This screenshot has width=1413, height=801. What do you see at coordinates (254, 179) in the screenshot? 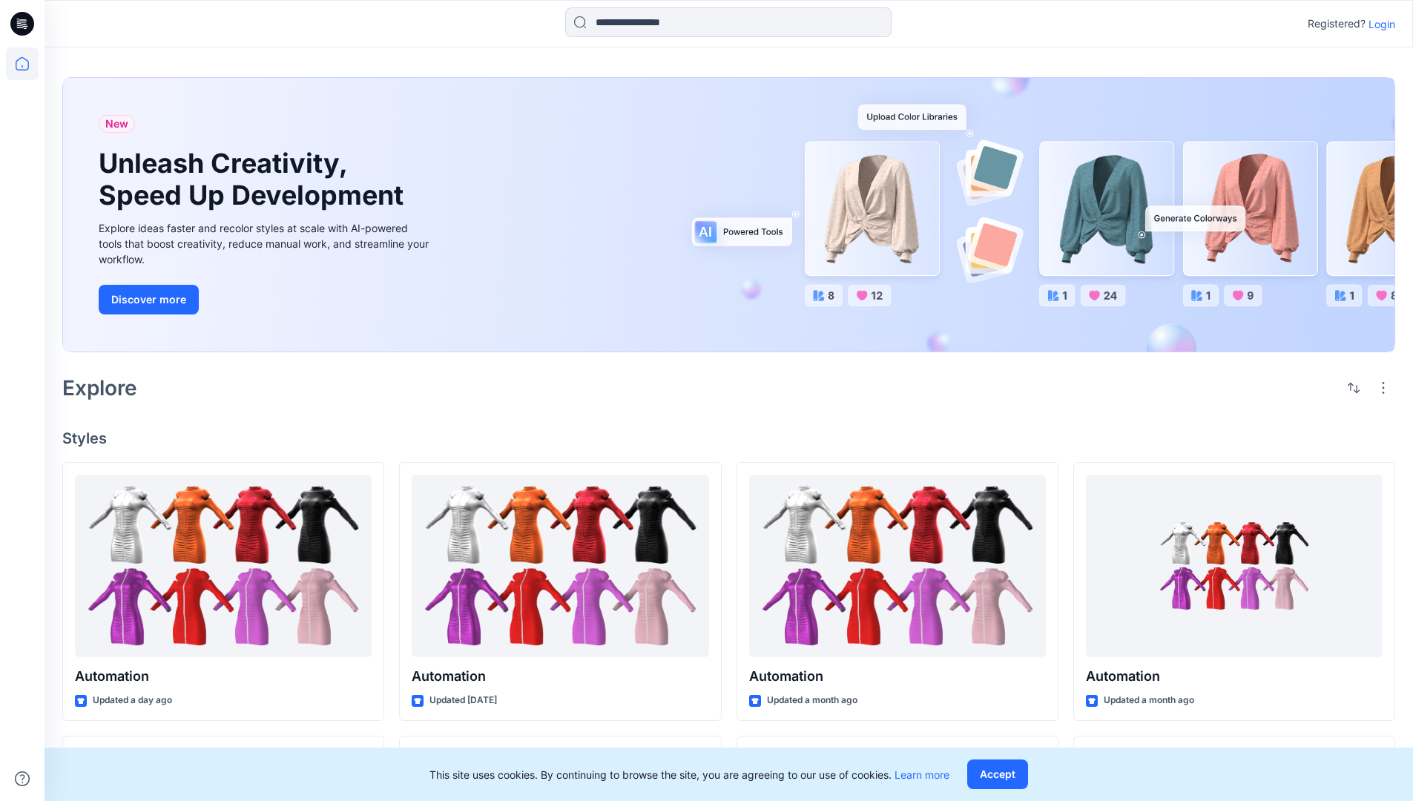
I see `h1: Unleash Creativity, Speed Up Development` at bounding box center [254, 179].